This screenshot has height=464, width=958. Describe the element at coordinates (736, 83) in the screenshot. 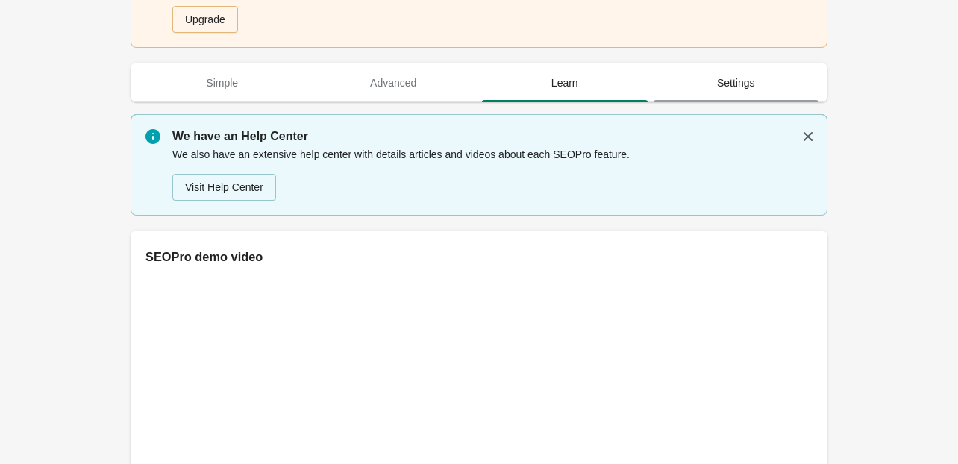

I see `button: Settings` at that location.